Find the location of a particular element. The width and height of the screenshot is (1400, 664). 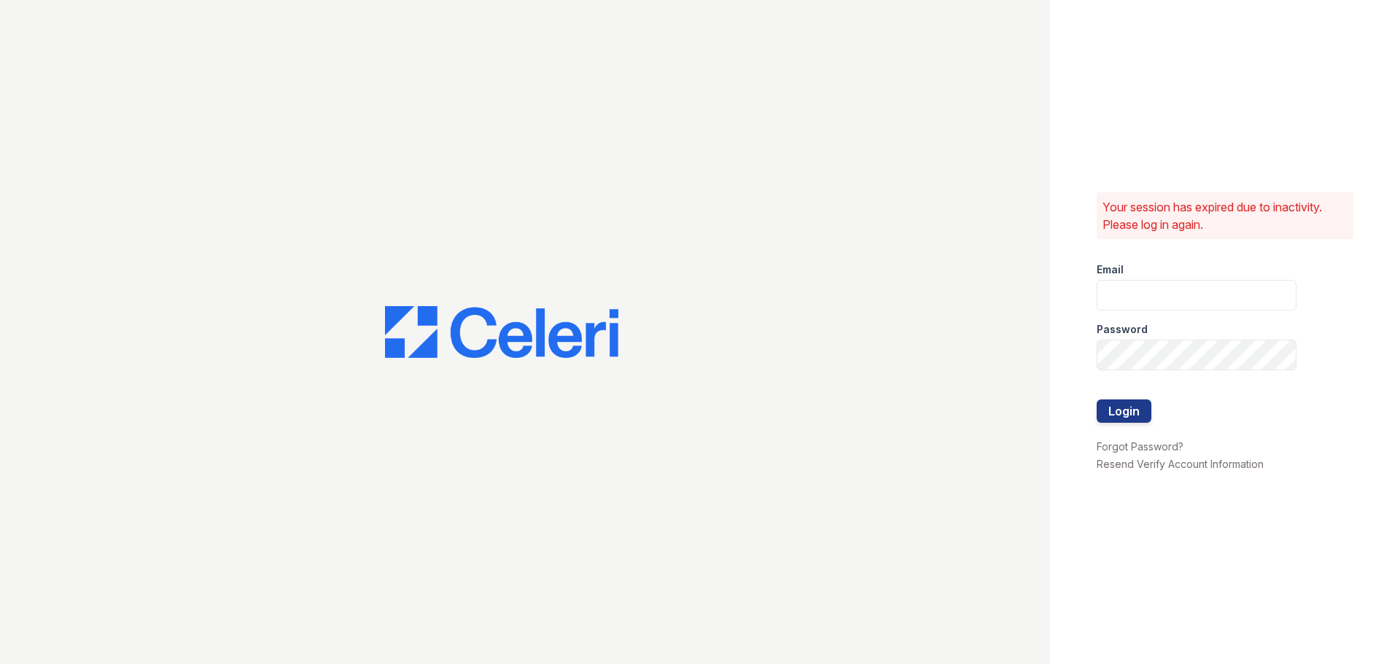

p: Your session has expired due to inactivity. Please log in again. is located at coordinates (1225, 216).